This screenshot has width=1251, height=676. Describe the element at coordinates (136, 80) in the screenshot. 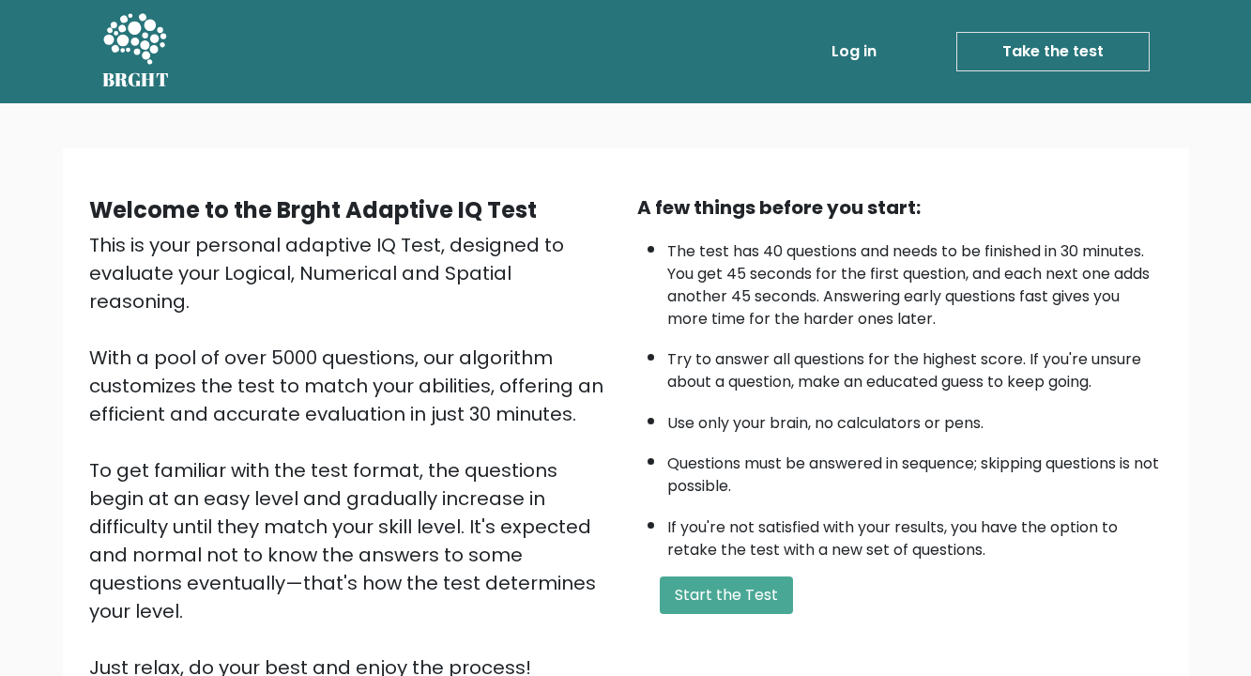

I see `h5: BRGHT` at that location.